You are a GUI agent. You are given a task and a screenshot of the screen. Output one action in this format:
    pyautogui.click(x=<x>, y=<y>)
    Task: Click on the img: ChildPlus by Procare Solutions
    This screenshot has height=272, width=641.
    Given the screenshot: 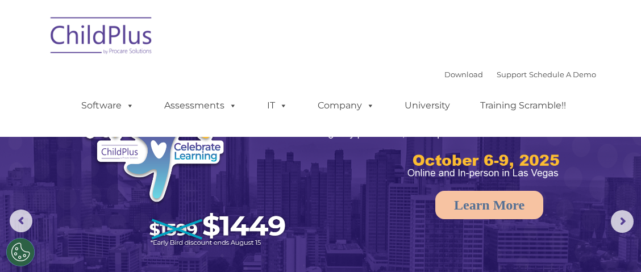 What is the action you would take?
    pyautogui.click(x=102, y=37)
    